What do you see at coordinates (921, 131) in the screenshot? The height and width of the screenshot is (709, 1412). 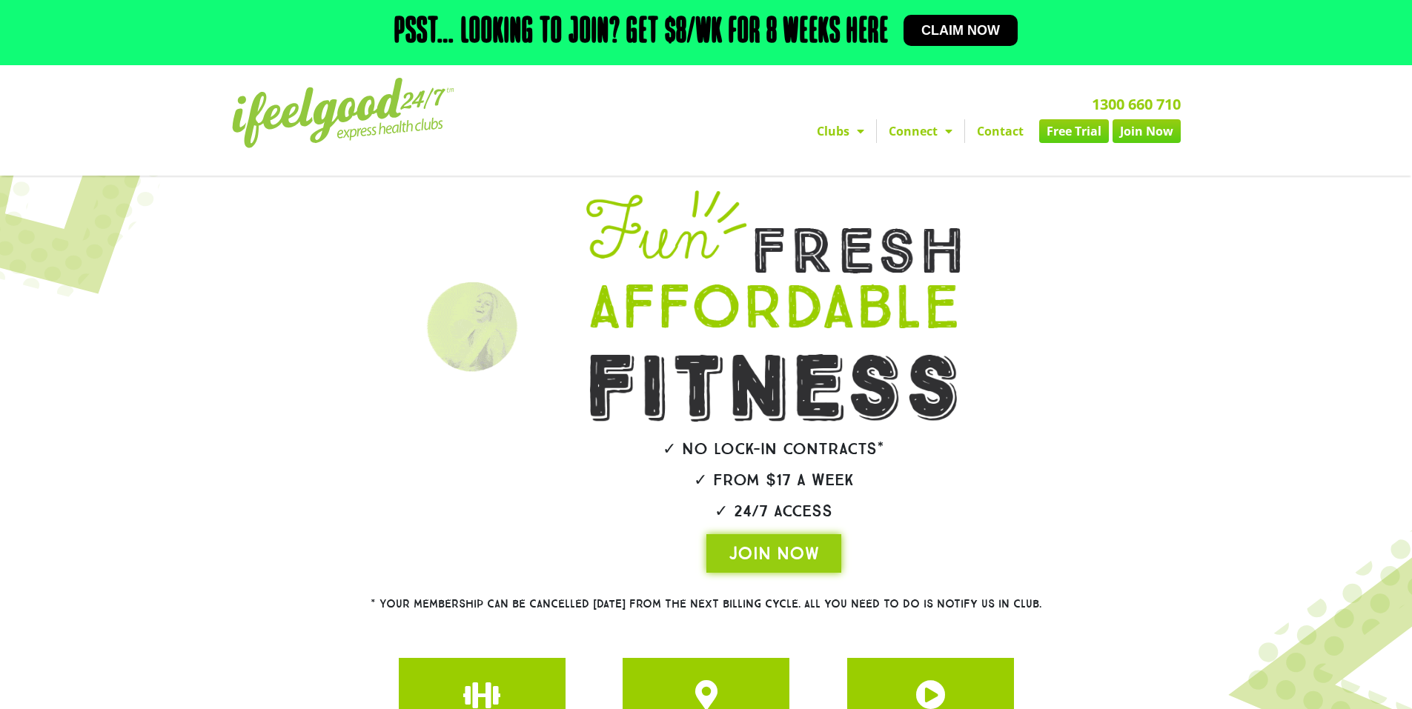 I see `a: Connect` at bounding box center [921, 131].